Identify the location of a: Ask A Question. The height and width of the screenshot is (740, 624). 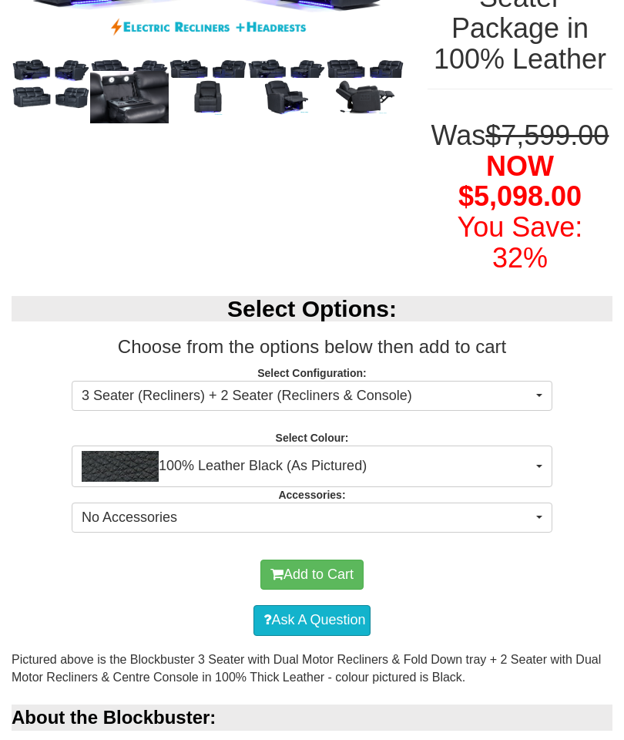
(311, 620).